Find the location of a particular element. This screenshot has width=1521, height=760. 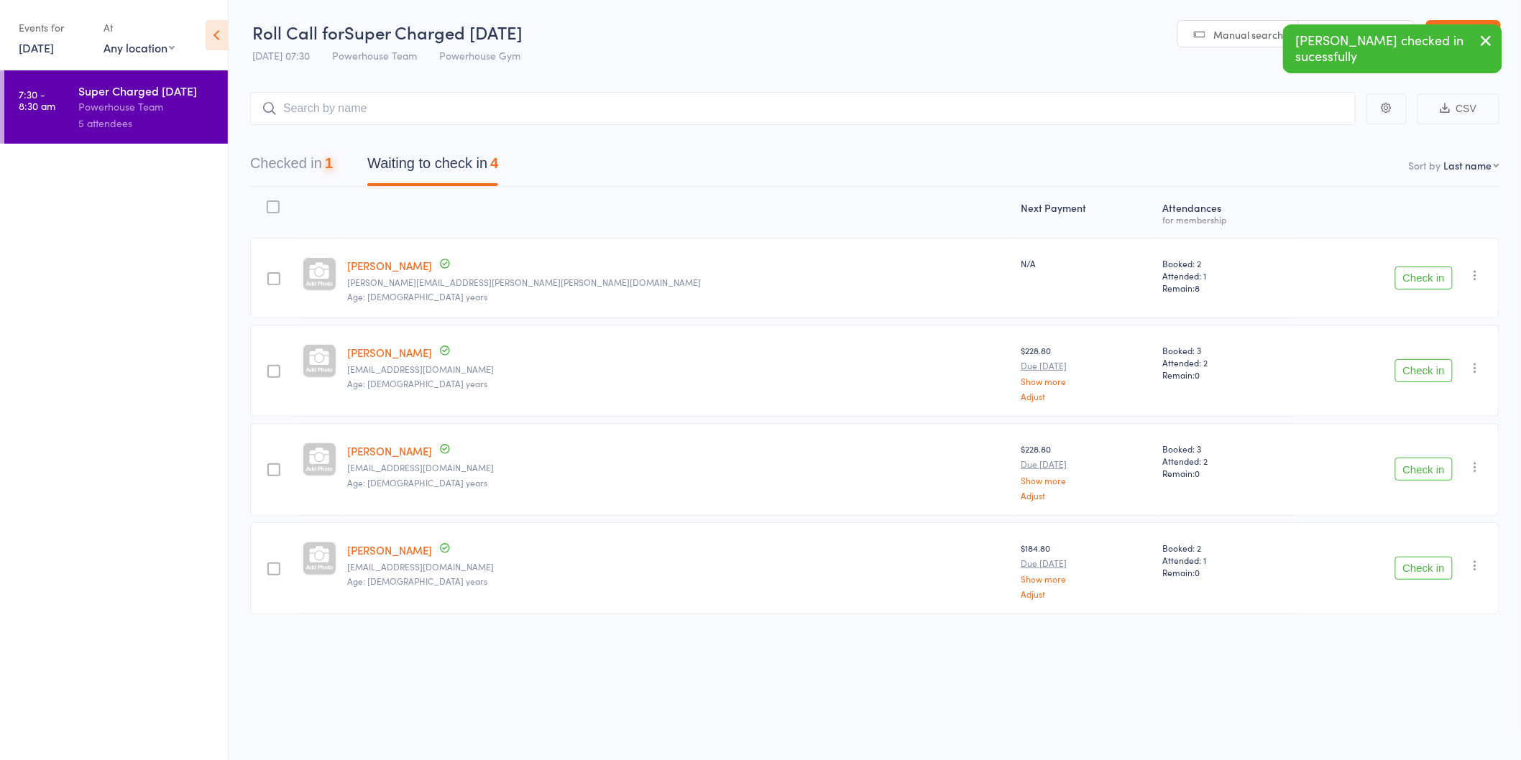

div: Powerhouse Team is located at coordinates (147, 106).